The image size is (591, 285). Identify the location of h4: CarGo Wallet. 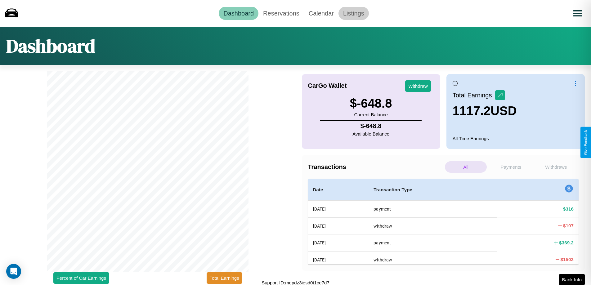
(327, 86).